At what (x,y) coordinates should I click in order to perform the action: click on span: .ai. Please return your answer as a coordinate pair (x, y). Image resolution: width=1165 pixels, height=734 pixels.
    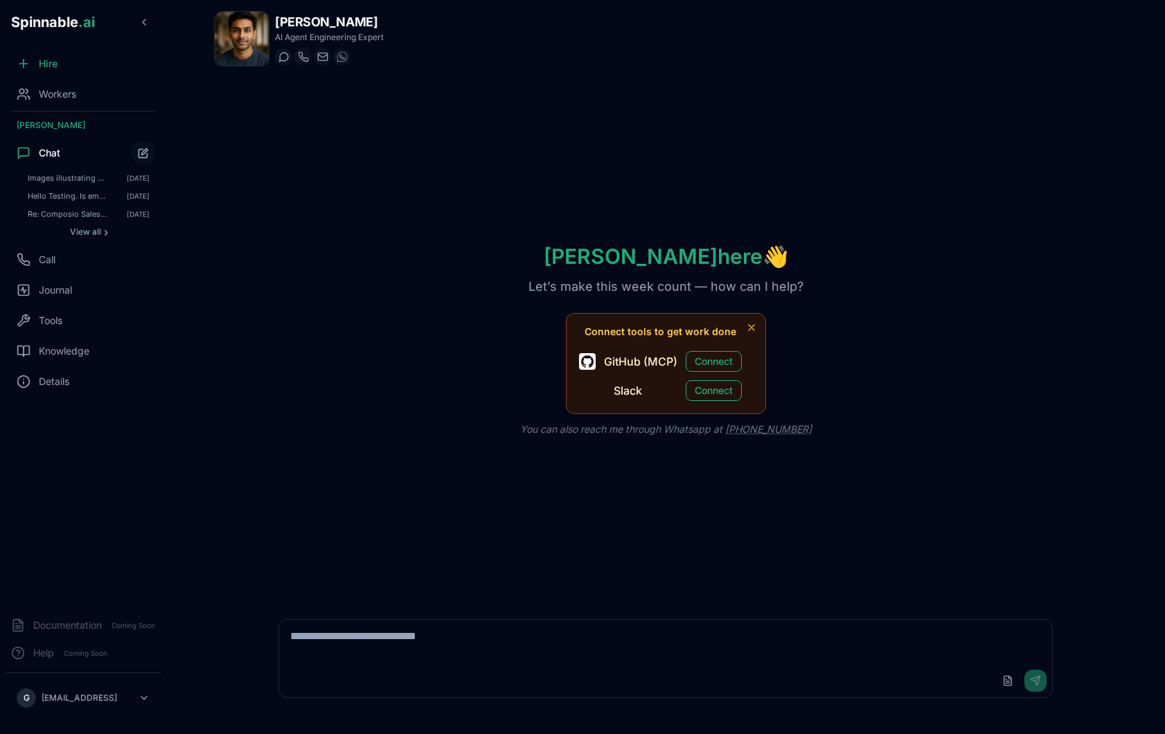
    Looking at the image, I should click on (87, 22).